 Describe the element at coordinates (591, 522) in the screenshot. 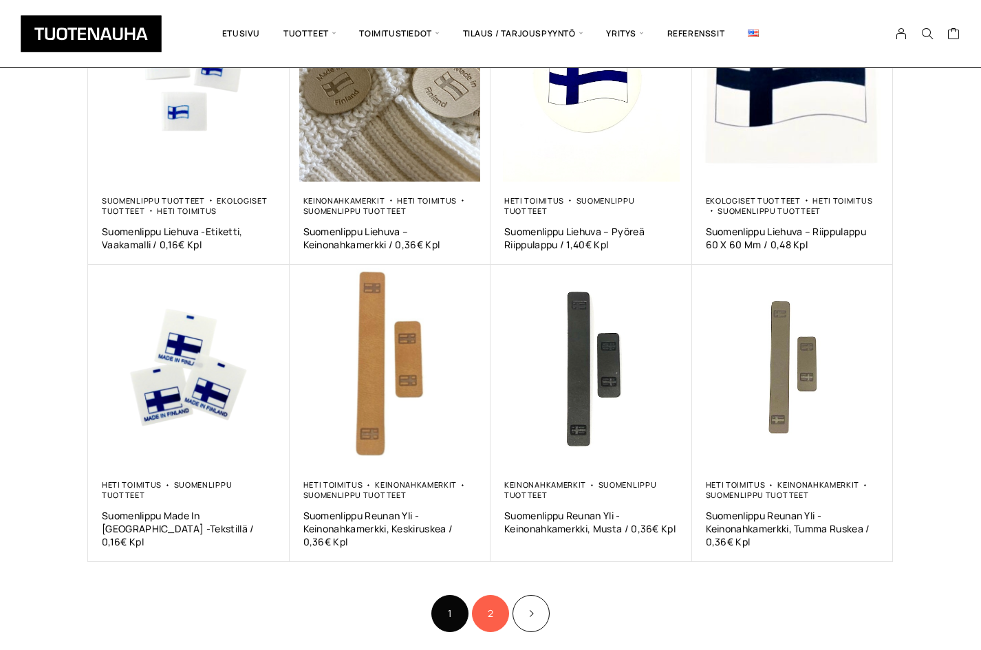

I see `span: Suomenlippu Reunan Yli -Keinonahkamerkki, Musta / 0,36€ Kpl` at that location.